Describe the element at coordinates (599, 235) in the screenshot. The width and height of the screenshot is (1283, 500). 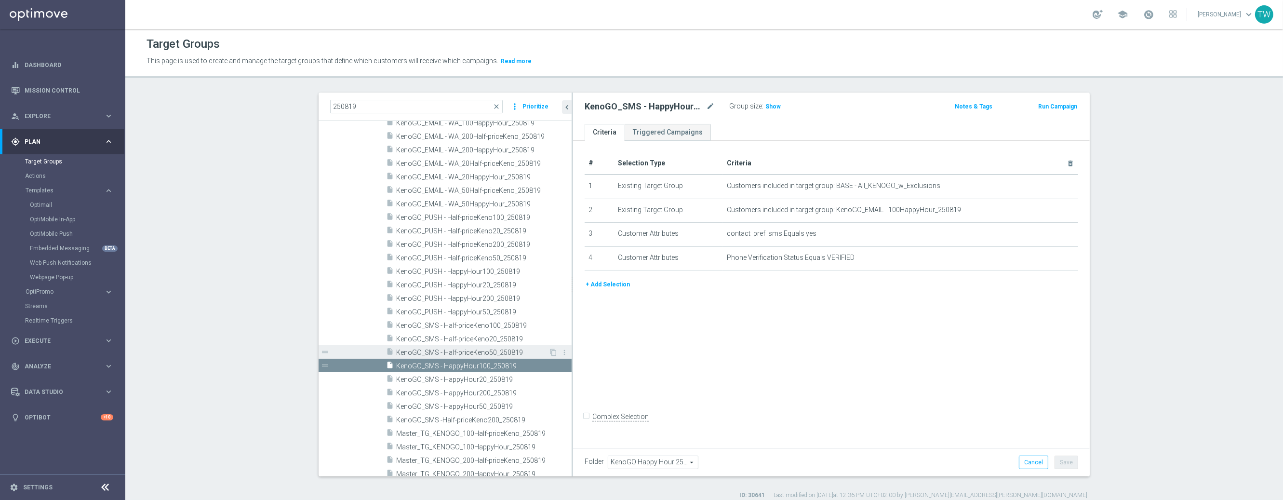
I see `td: 3` at that location.